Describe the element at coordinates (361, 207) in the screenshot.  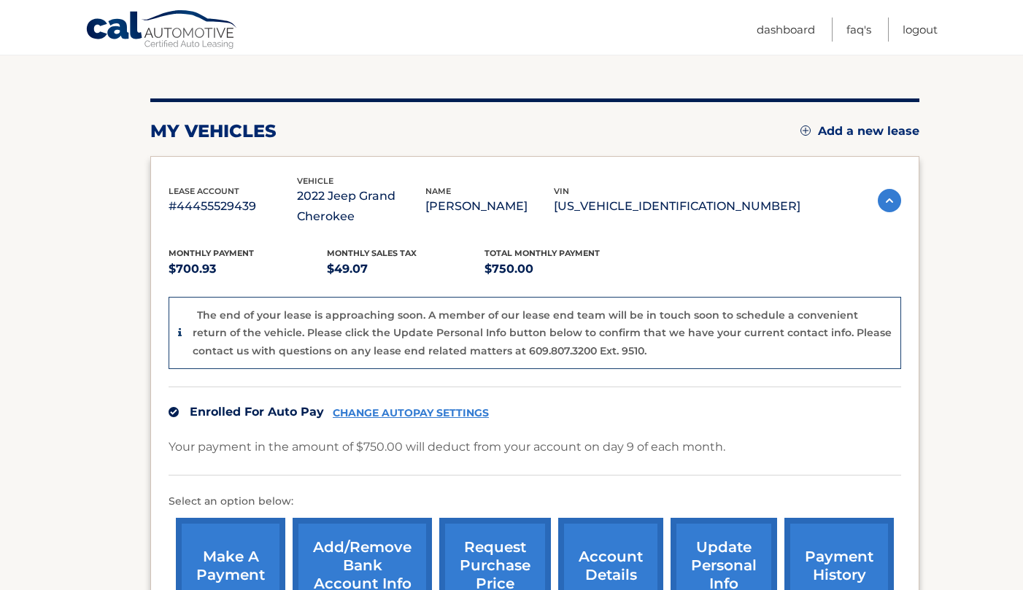
I see `p: 2022 Jeep Grand Cherokee` at that location.